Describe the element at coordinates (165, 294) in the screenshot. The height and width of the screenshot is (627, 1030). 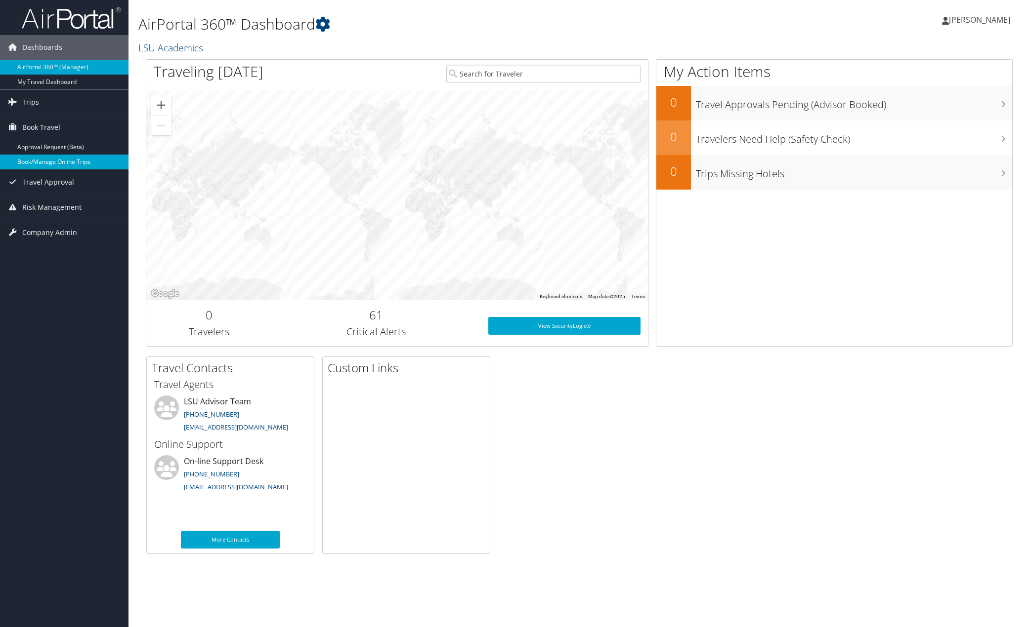
I see `img: Google` at that location.